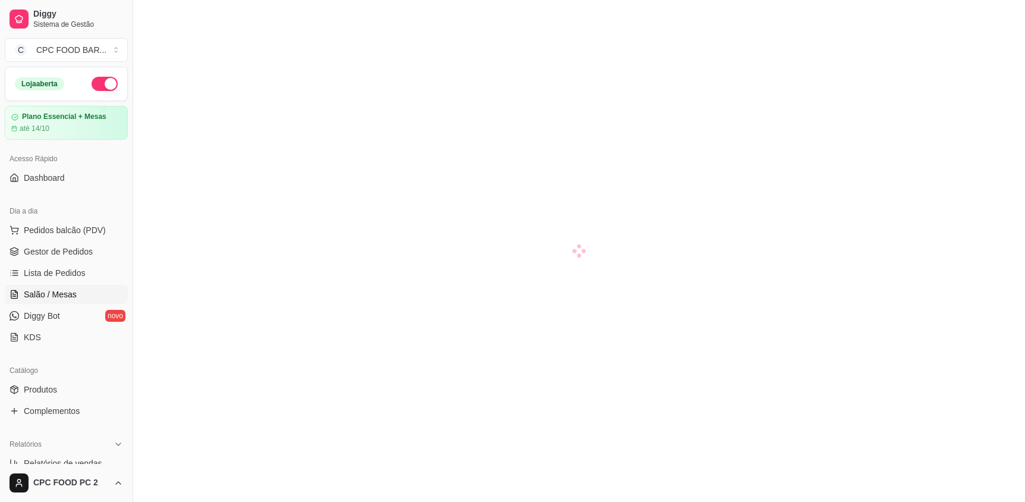 This screenshot has width=1025, height=502. I want to click on button: Select a team, so click(66, 50).